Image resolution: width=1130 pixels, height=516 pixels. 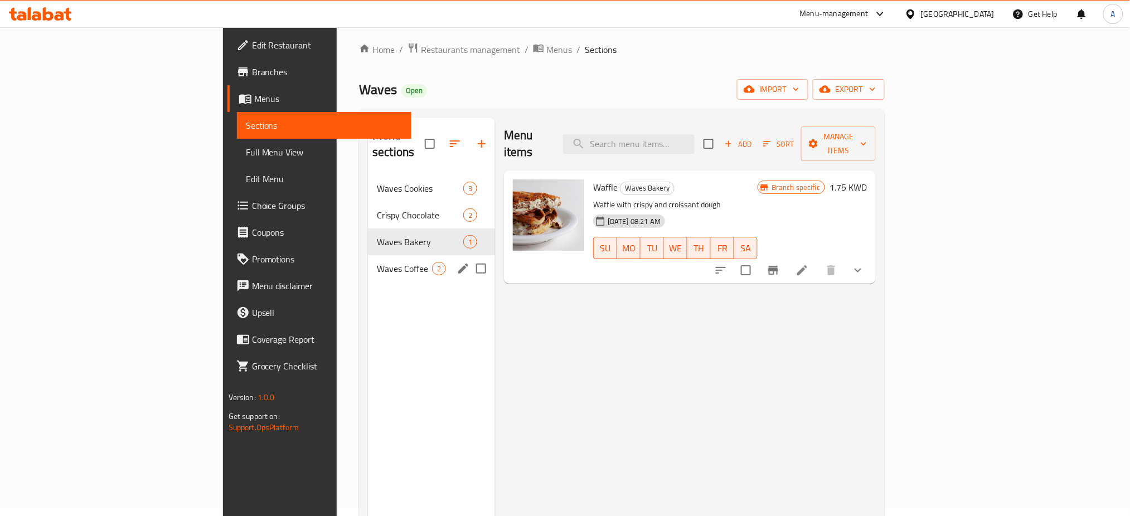 I want to click on span: Waves Coffee, so click(x=404, y=269).